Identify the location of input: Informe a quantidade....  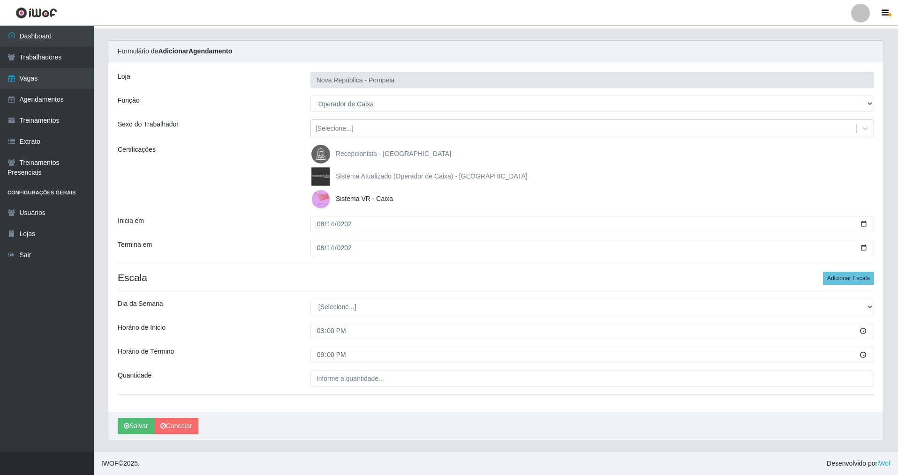
(592, 379).